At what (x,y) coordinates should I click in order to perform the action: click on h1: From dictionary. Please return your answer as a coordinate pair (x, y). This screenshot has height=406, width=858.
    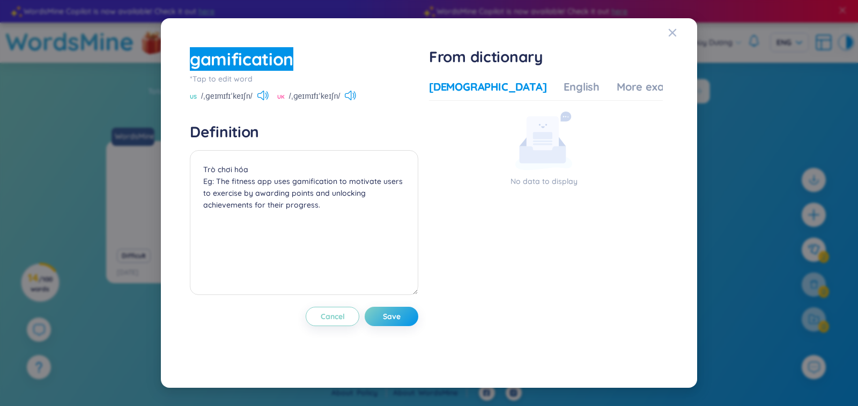
    Looking at the image, I should click on (546, 57).